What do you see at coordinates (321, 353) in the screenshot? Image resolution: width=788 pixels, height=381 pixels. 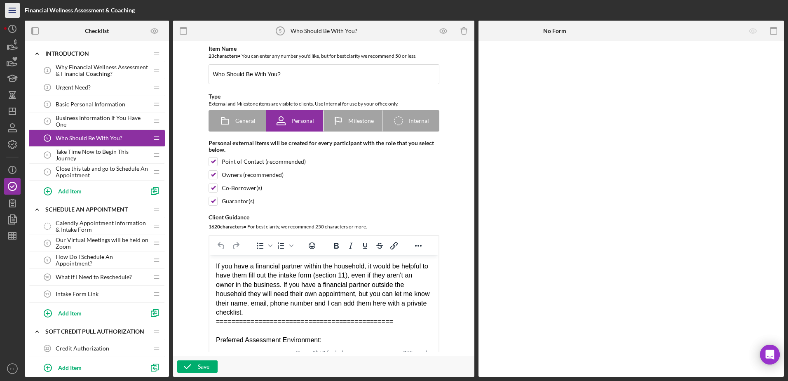 I see `div: Press Alt+0 for help` at bounding box center [321, 353].